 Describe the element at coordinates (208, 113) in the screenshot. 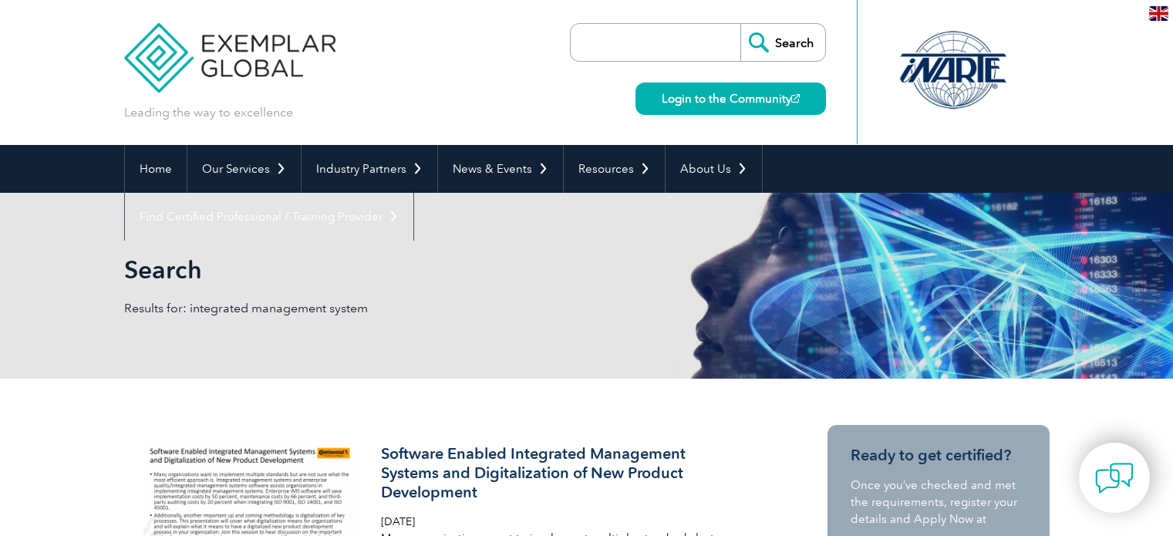

I see `p: Leading the way to excellence` at that location.